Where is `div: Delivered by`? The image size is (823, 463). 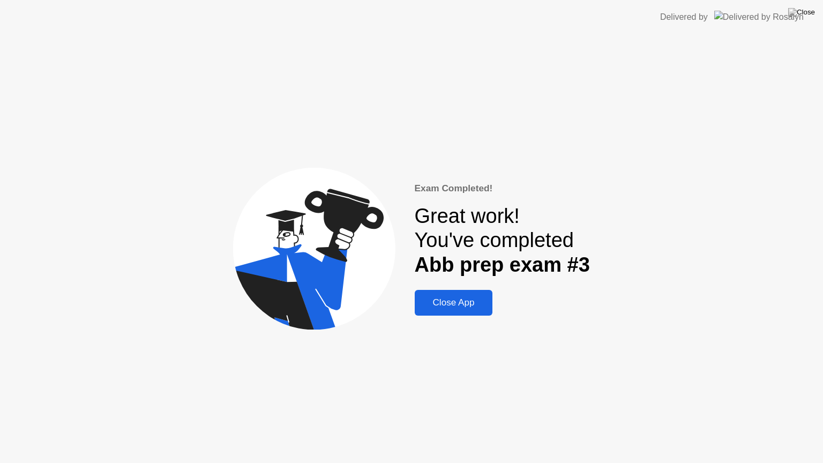
div: Delivered by is located at coordinates (684, 17).